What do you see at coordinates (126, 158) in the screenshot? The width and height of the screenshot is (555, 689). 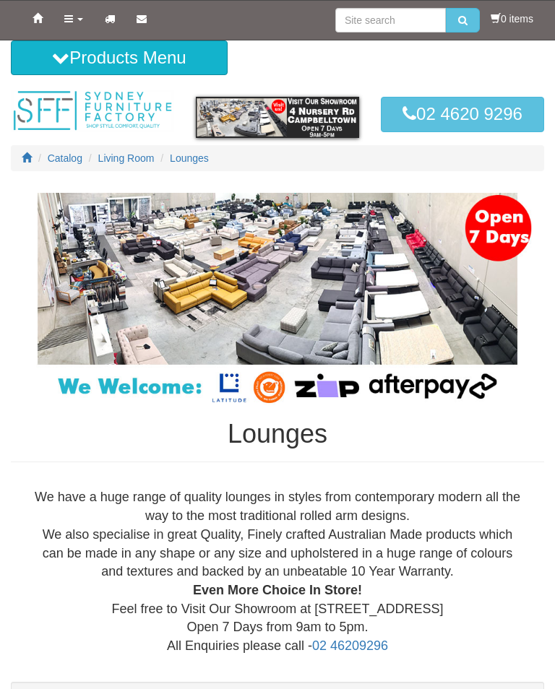 I see `span: Living Room` at bounding box center [126, 158].